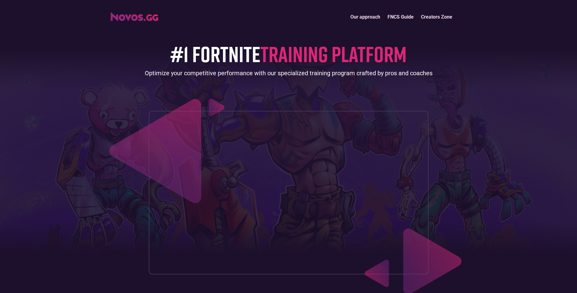  What do you see at coordinates (289, 73) in the screenshot?
I see `div: Optimize your competitive performance with our specialized training program crafted by pros and c...` at bounding box center [289, 73].